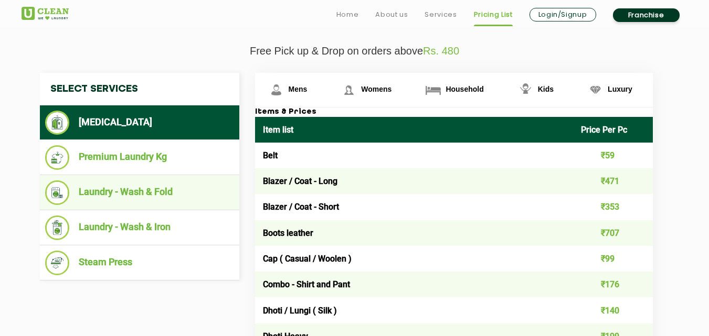  What do you see at coordinates (433, 90) in the screenshot?
I see `img: Household` at bounding box center [433, 90].